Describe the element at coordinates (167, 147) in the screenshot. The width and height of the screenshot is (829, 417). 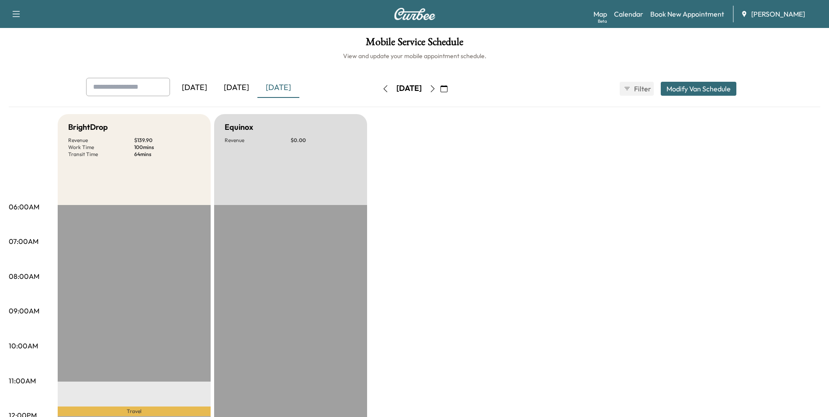
I see `p: 100 mins` at that location.